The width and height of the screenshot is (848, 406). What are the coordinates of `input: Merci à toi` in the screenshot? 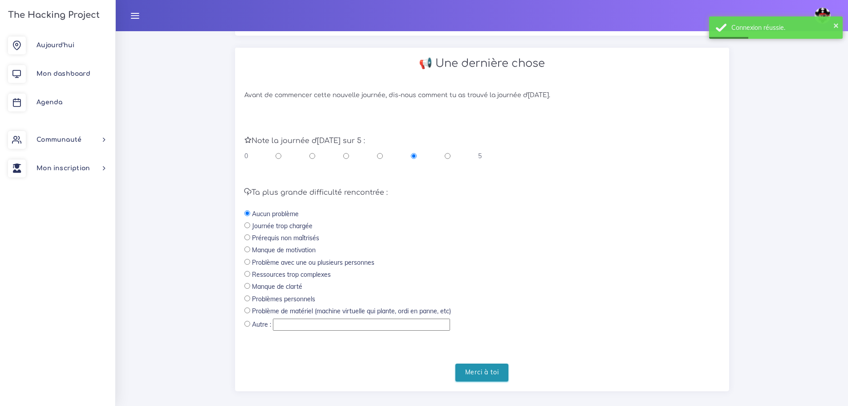 It's located at (482, 372).